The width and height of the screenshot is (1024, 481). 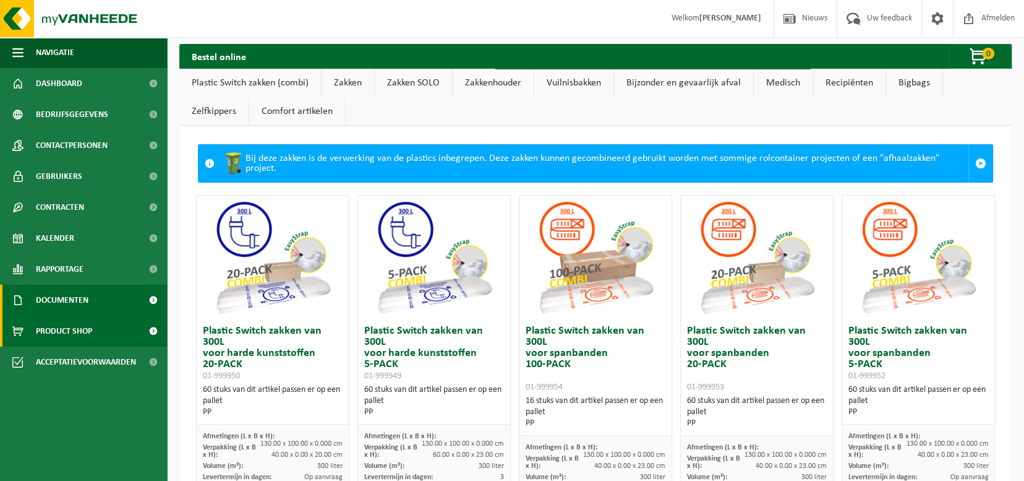 What do you see at coordinates (918, 353) in the screenshot?
I see `h3: Plastic Switch zakken van 300L voor spanbanden 5-PACK` at bounding box center [918, 353].